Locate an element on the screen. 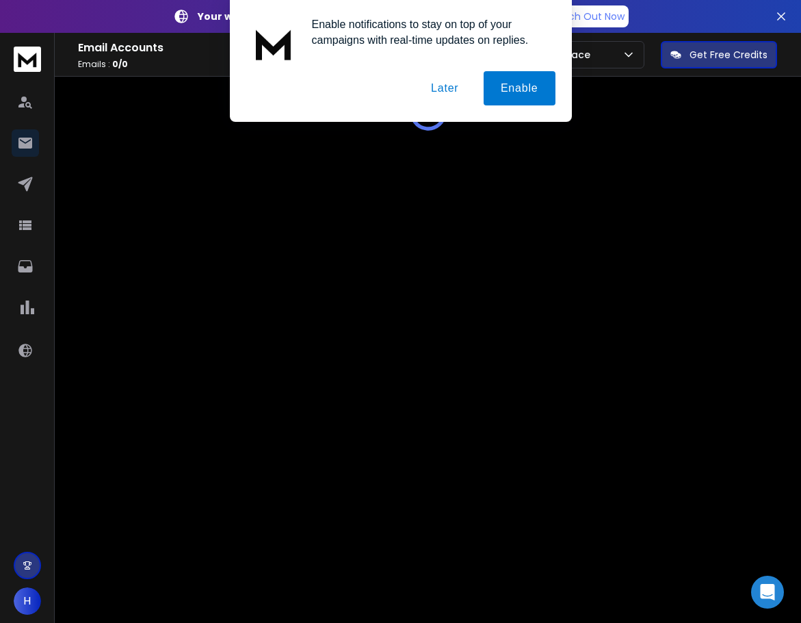 This screenshot has width=801, height=623. div: Open Intercom Messenger is located at coordinates (768, 592).